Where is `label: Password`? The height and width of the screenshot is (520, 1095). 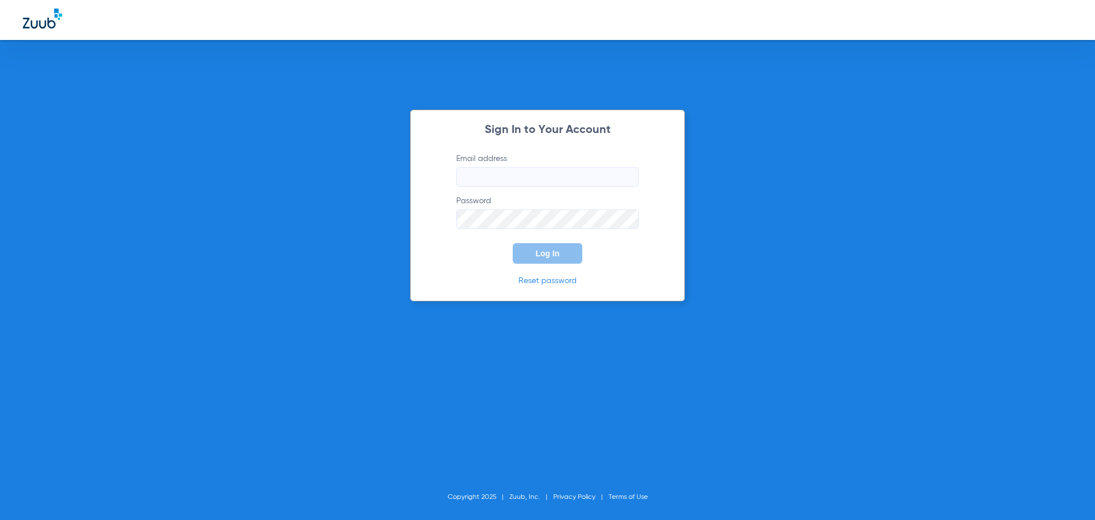
label: Password is located at coordinates (547, 212).